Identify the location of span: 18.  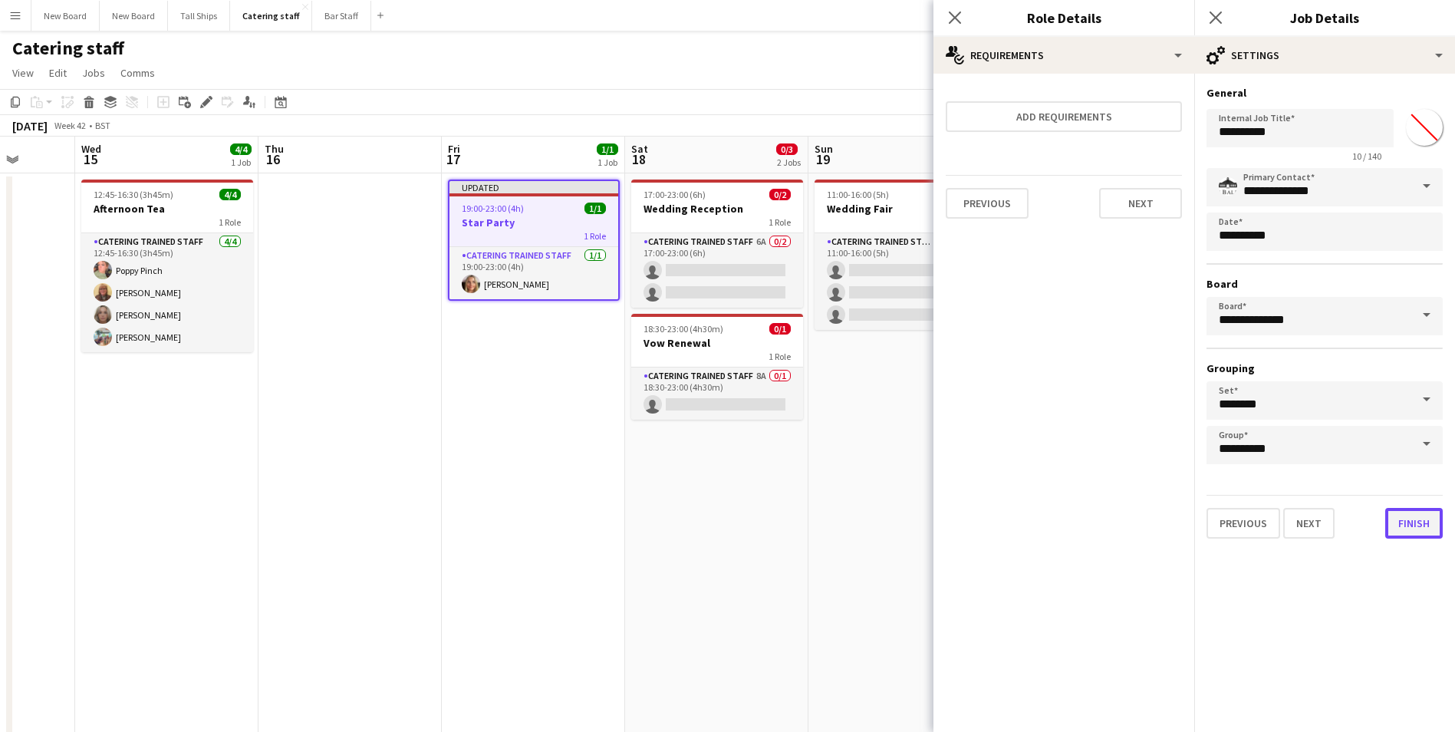
(638, 159).